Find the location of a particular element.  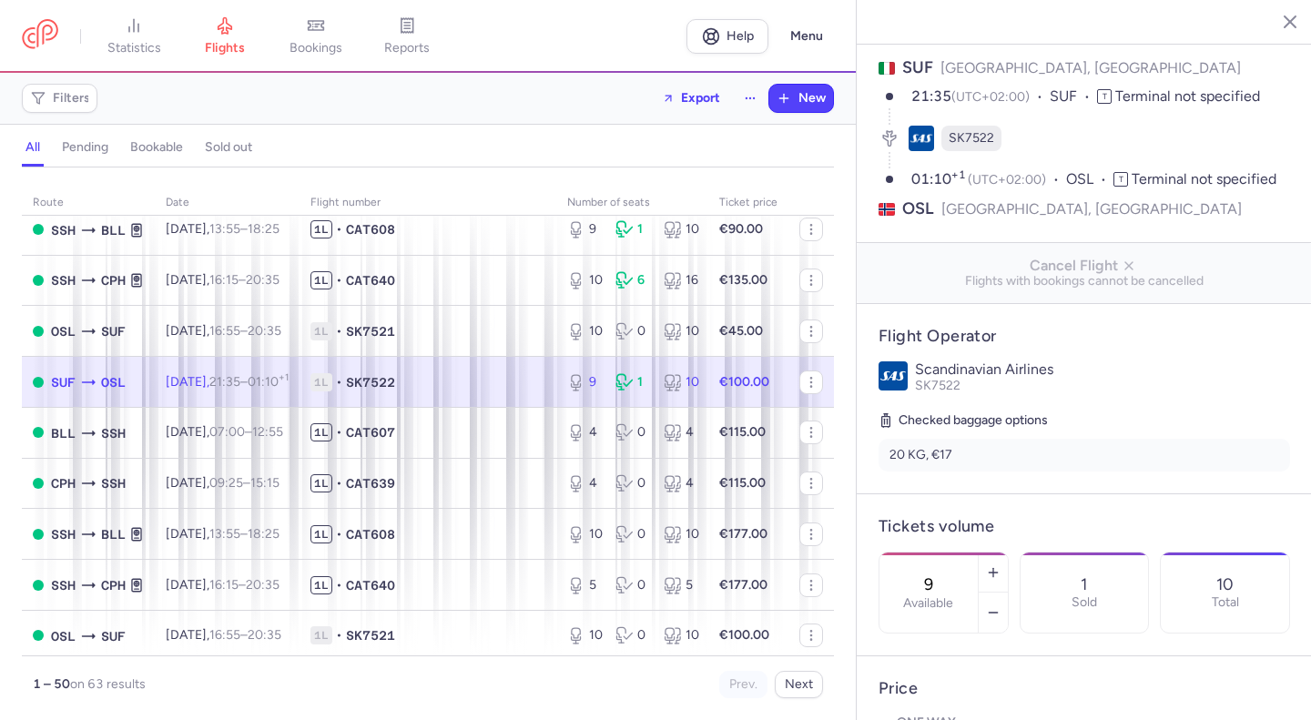

span: Flights with bookings cannot be cancelled is located at coordinates (1085, 281).